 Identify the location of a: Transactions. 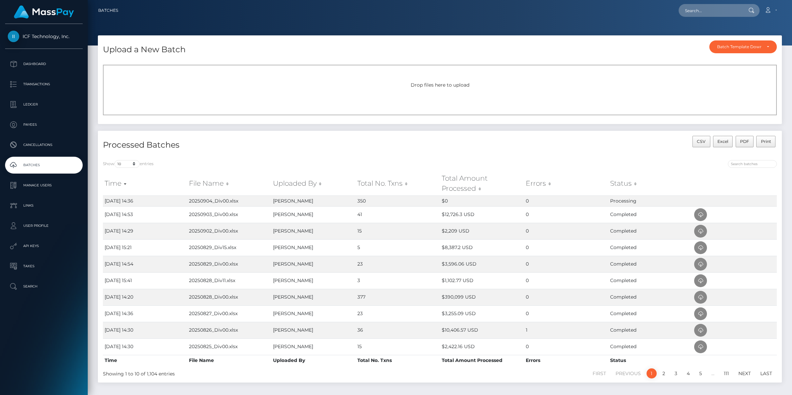
(44, 84).